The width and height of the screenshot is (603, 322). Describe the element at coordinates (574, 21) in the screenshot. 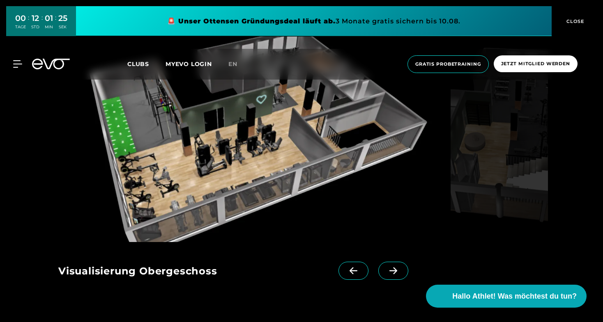

I see `span: CLOSE` at that location.